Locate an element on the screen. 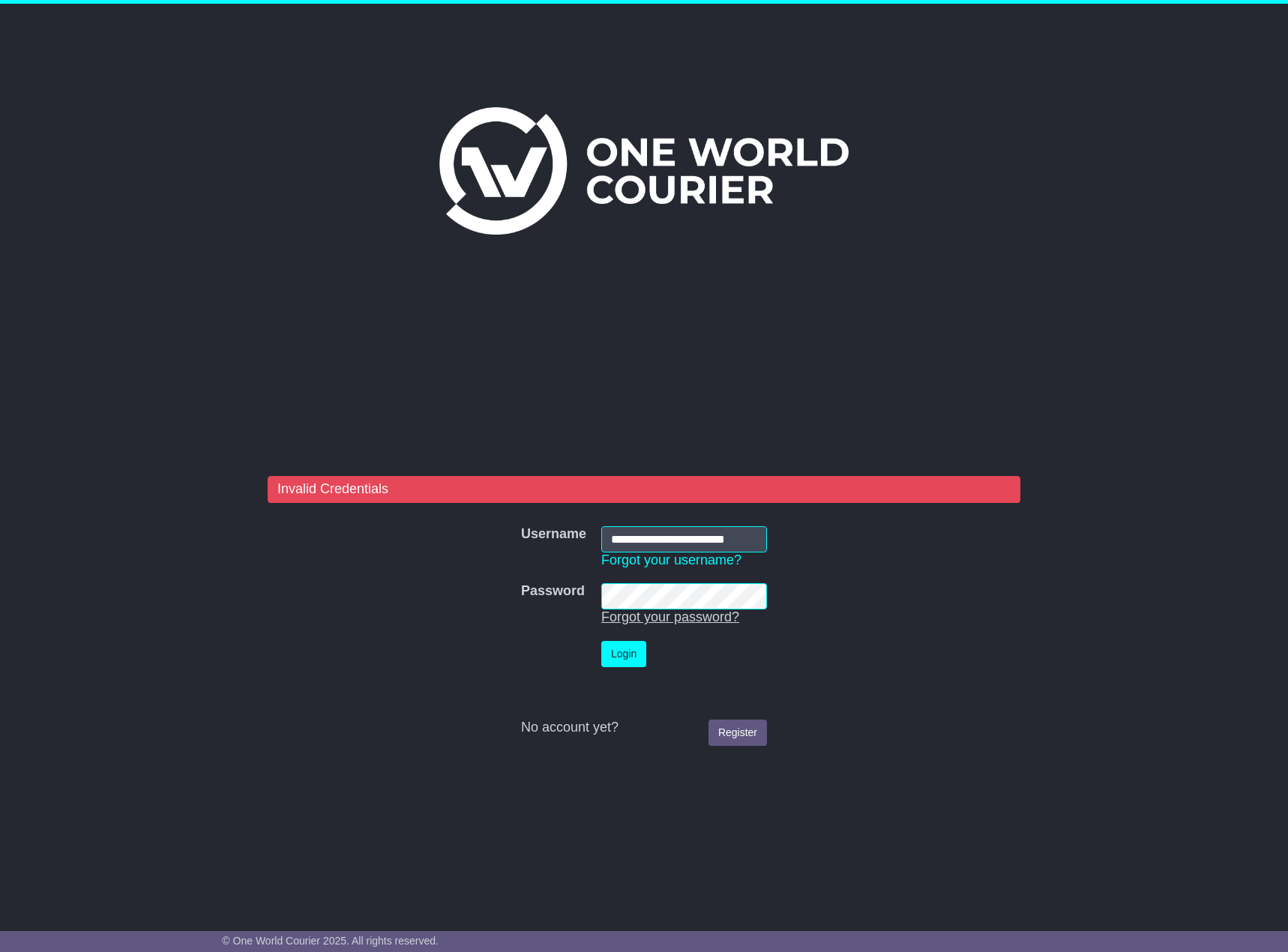  img: One World is located at coordinates (644, 171).